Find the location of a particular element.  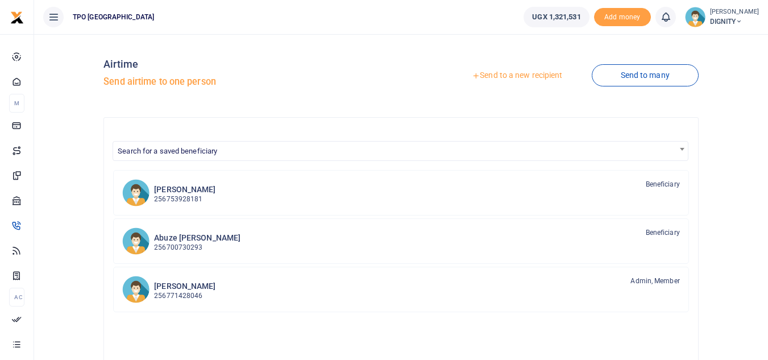

span: UGX 1,321,531 is located at coordinates (556, 17).